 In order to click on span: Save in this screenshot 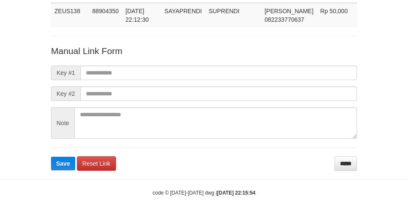, I will do `click(63, 163)`.